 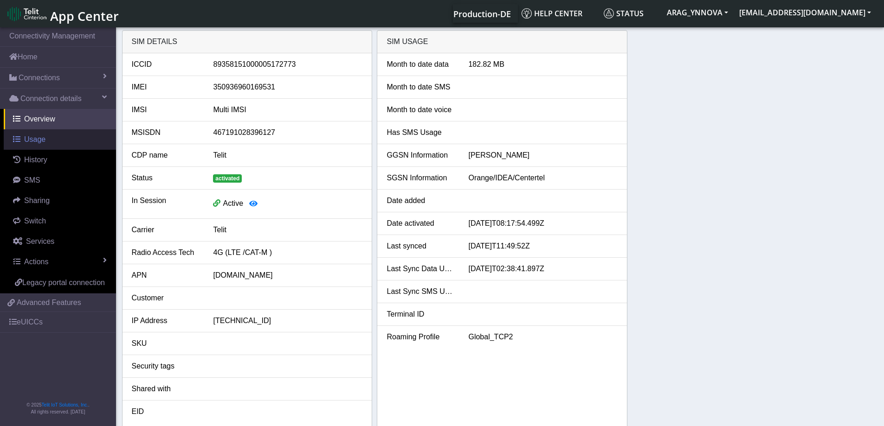 I want to click on span: Legacy portal connection, so click(x=64, y=283).